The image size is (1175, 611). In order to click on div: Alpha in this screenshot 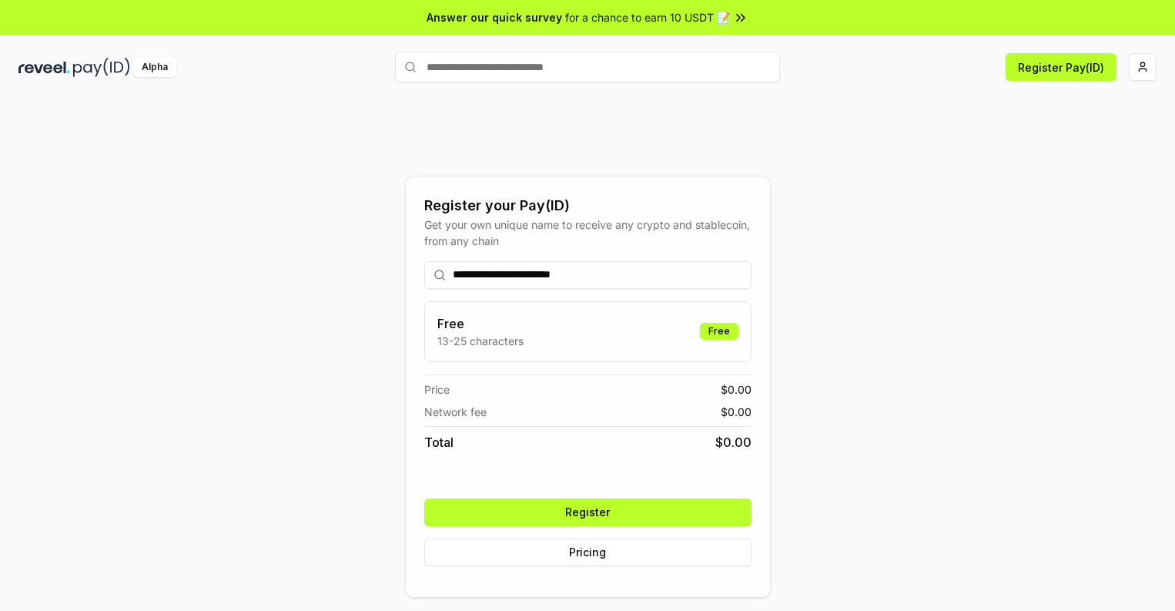, I will do `click(155, 67)`.